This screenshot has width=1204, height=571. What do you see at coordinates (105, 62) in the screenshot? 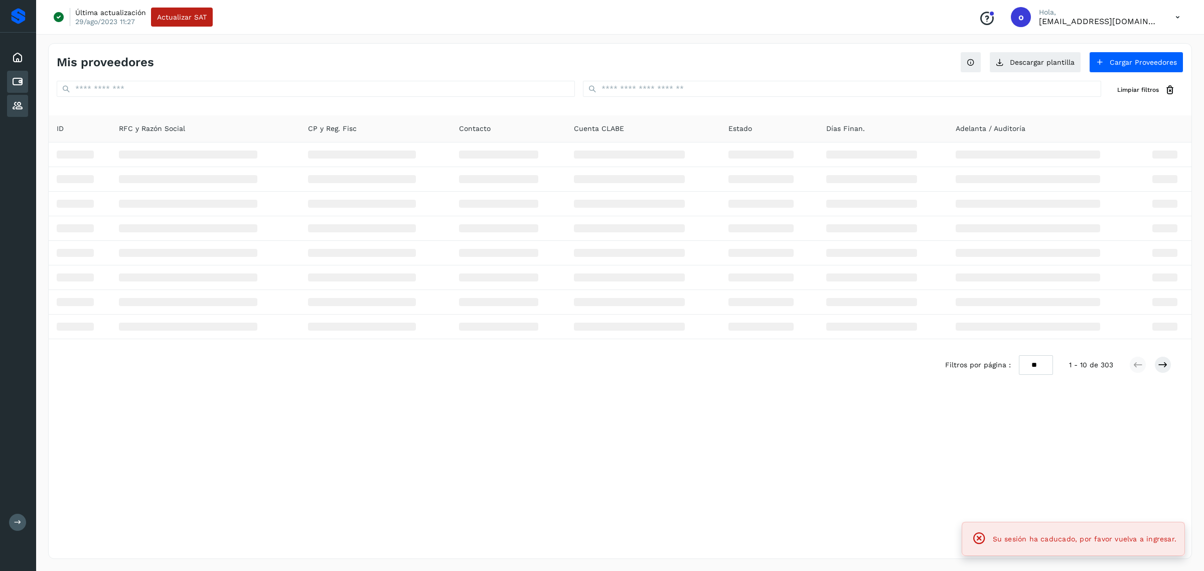
I see `h4: Mis proveedores` at bounding box center [105, 62].